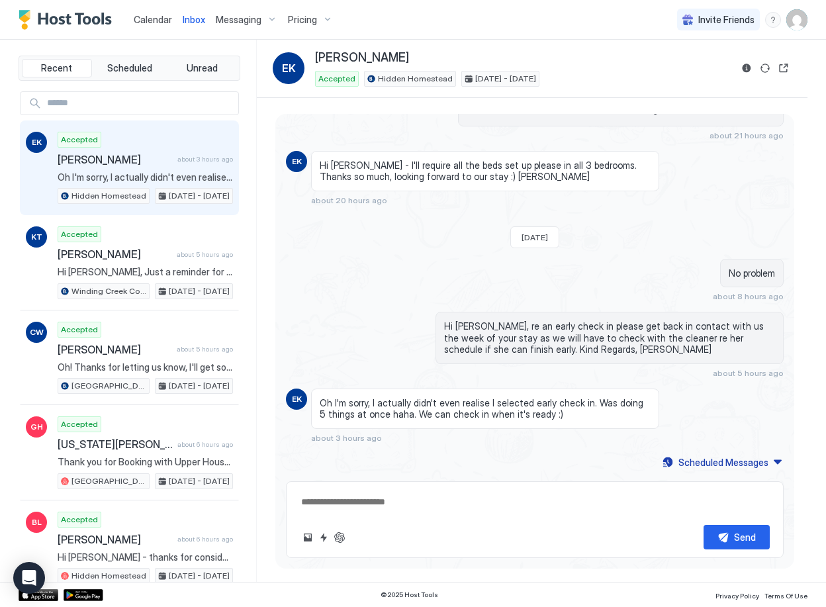 The width and height of the screenshot is (826, 607). I want to click on a: Inbox, so click(194, 19).